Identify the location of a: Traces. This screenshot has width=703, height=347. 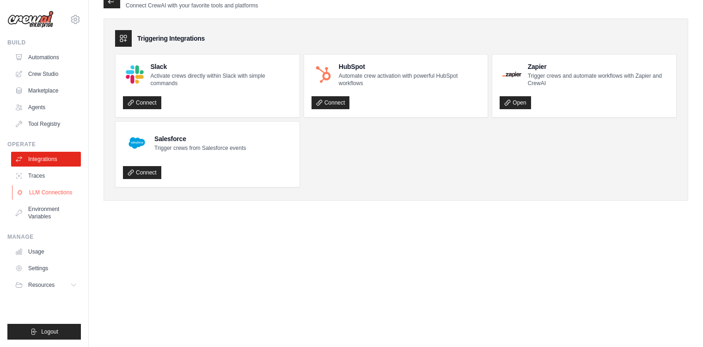
(46, 176).